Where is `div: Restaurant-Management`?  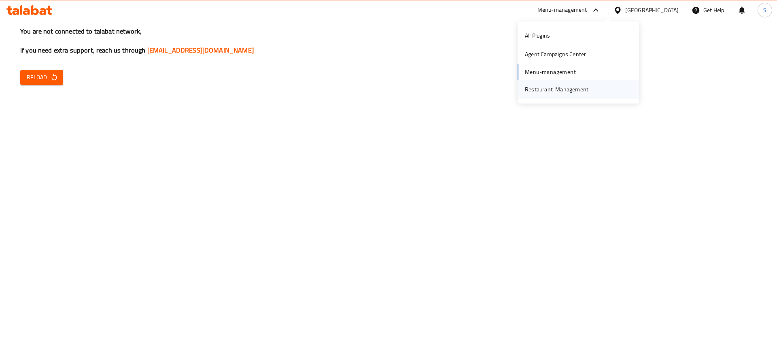
div: Restaurant-Management is located at coordinates (556, 89).